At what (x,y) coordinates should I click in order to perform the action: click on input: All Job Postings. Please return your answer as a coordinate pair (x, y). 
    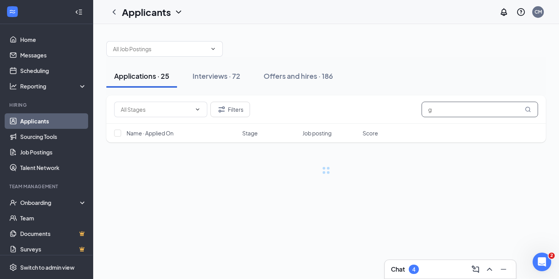
    Looking at the image, I should click on (160, 49).